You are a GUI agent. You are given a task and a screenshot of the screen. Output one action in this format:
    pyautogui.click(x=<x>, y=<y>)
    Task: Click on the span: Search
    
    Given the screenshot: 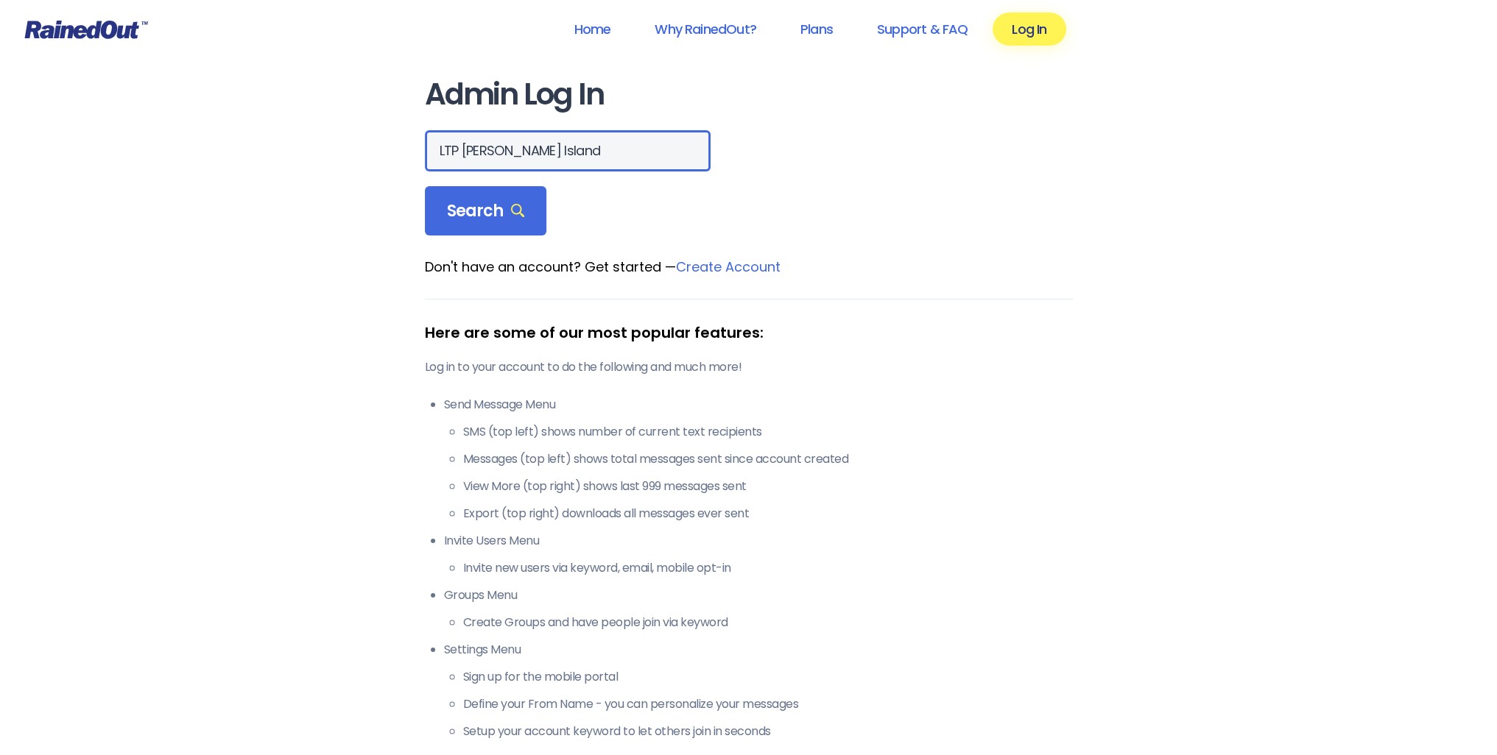 What is the action you would take?
    pyautogui.click(x=486, y=211)
    